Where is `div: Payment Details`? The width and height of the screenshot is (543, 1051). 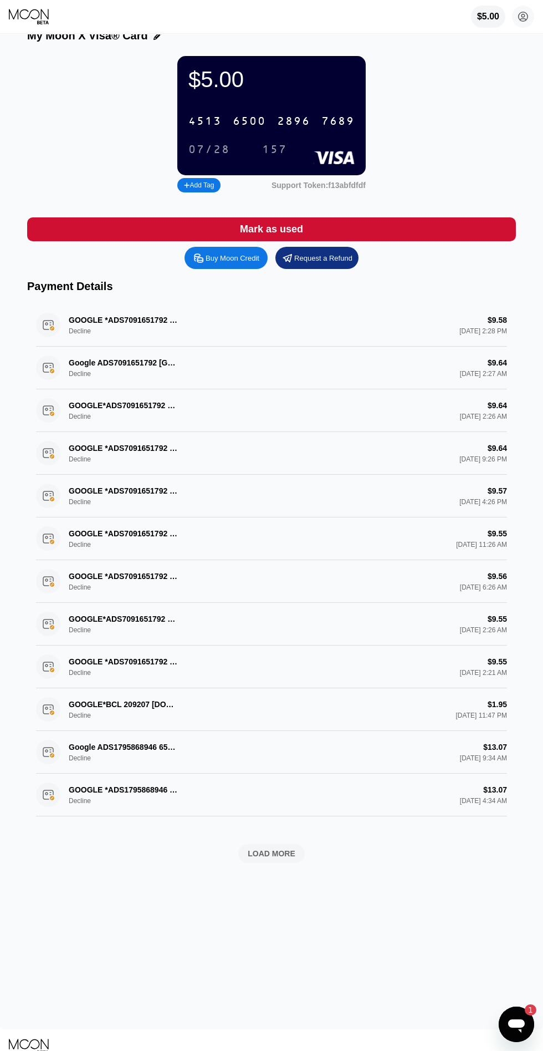 div: Payment Details is located at coordinates (272, 286).